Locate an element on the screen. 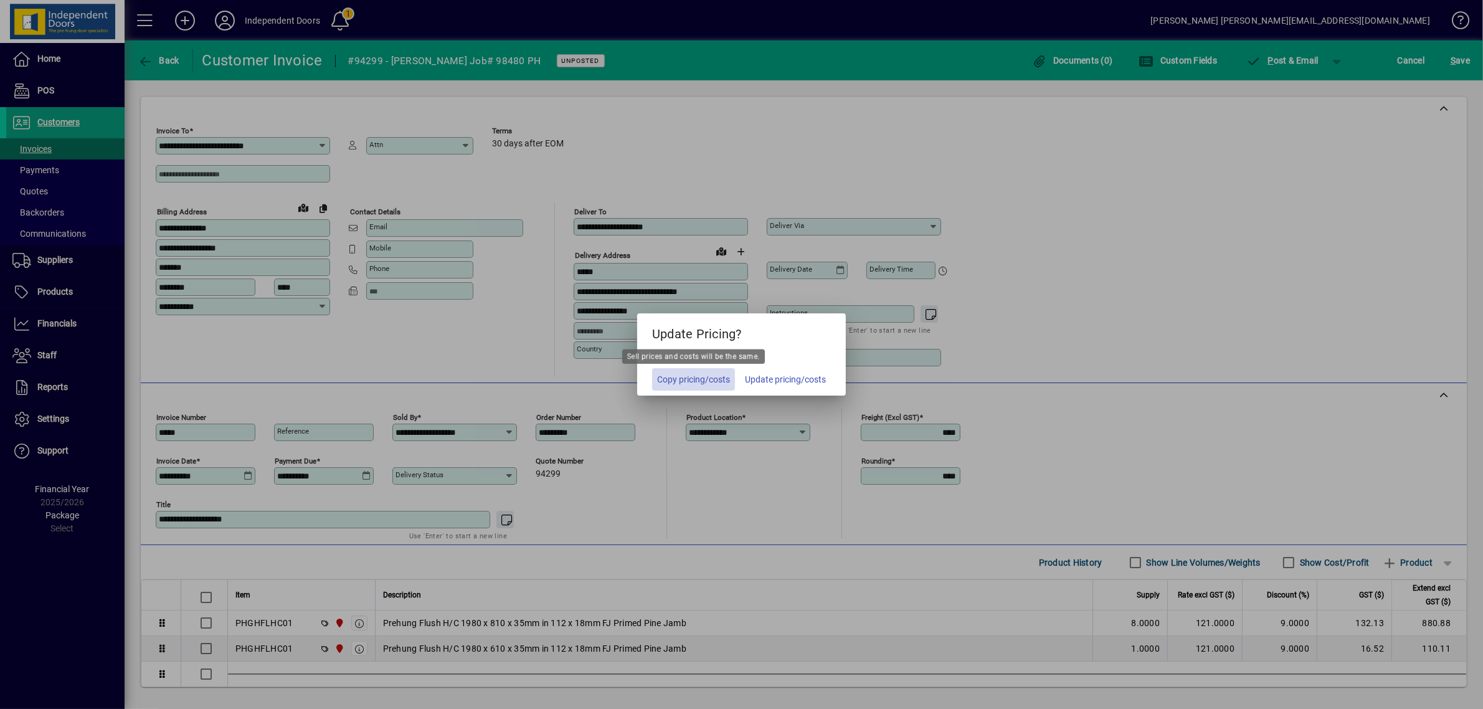 The image size is (1483, 709). button: Update pricing/costs is located at coordinates (786, 379).